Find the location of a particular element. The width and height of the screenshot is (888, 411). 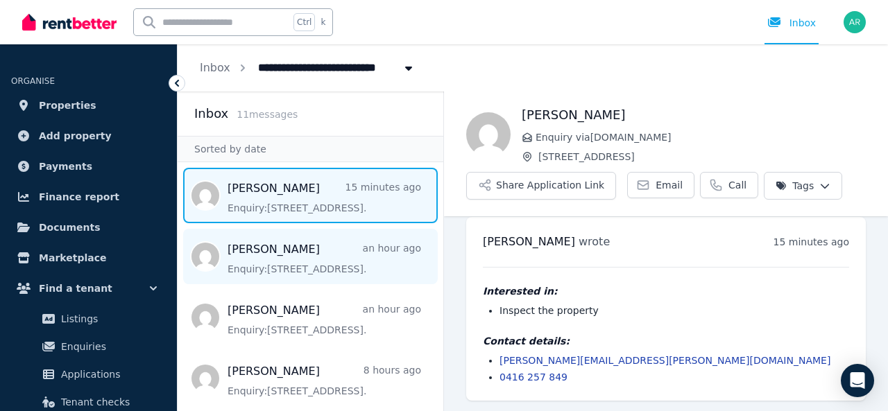

div: Open Intercom Messenger is located at coordinates (858, 381).